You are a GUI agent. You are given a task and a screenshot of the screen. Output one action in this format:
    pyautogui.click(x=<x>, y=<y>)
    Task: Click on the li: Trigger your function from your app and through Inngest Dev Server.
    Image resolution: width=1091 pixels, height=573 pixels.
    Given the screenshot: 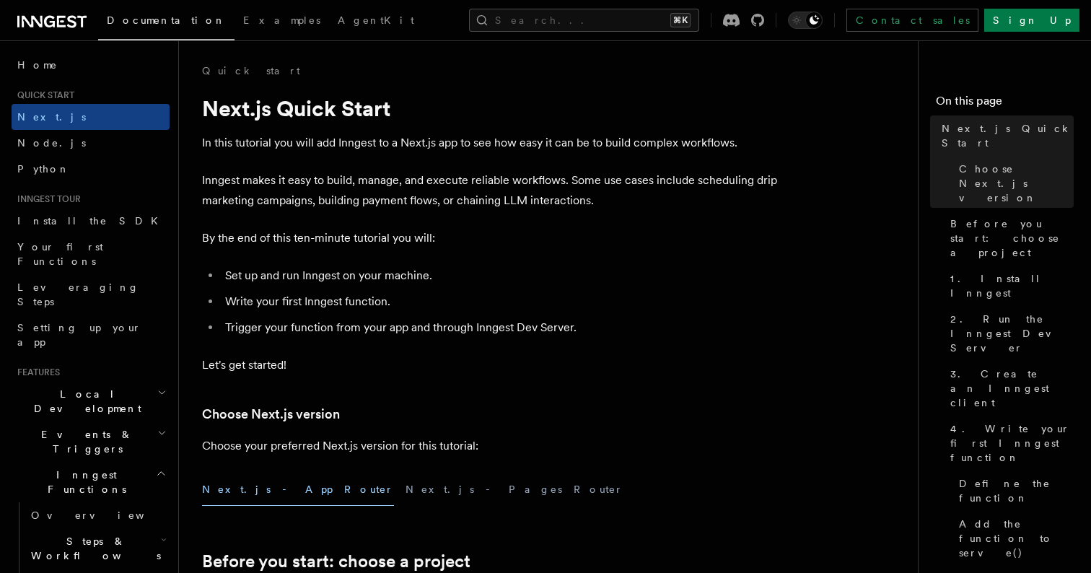 What is the action you would take?
    pyautogui.click(x=500, y=328)
    